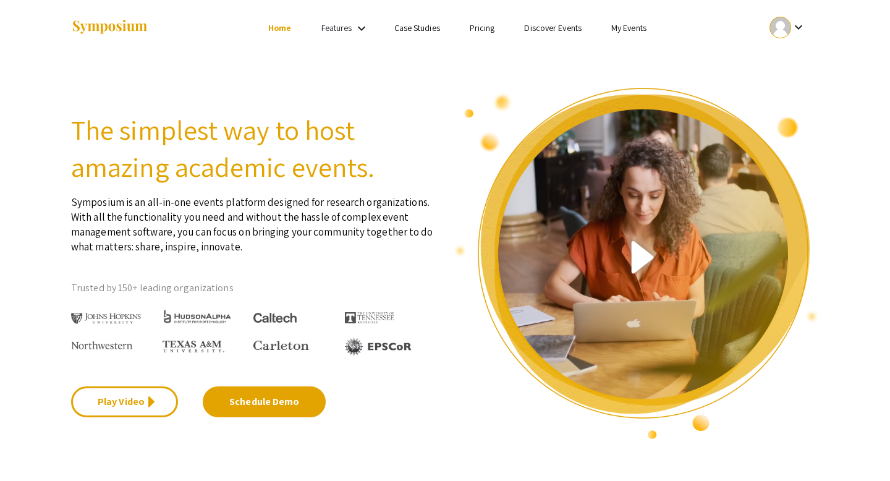  What do you see at coordinates (370, 318) in the screenshot?
I see `img: The University of Tennessee` at bounding box center [370, 318].